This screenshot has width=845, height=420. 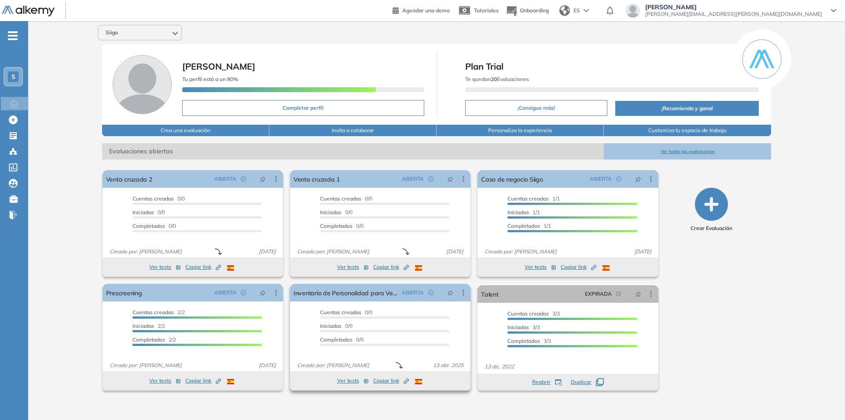 I want to click on span: 13 abr. 2025, so click(x=448, y=365).